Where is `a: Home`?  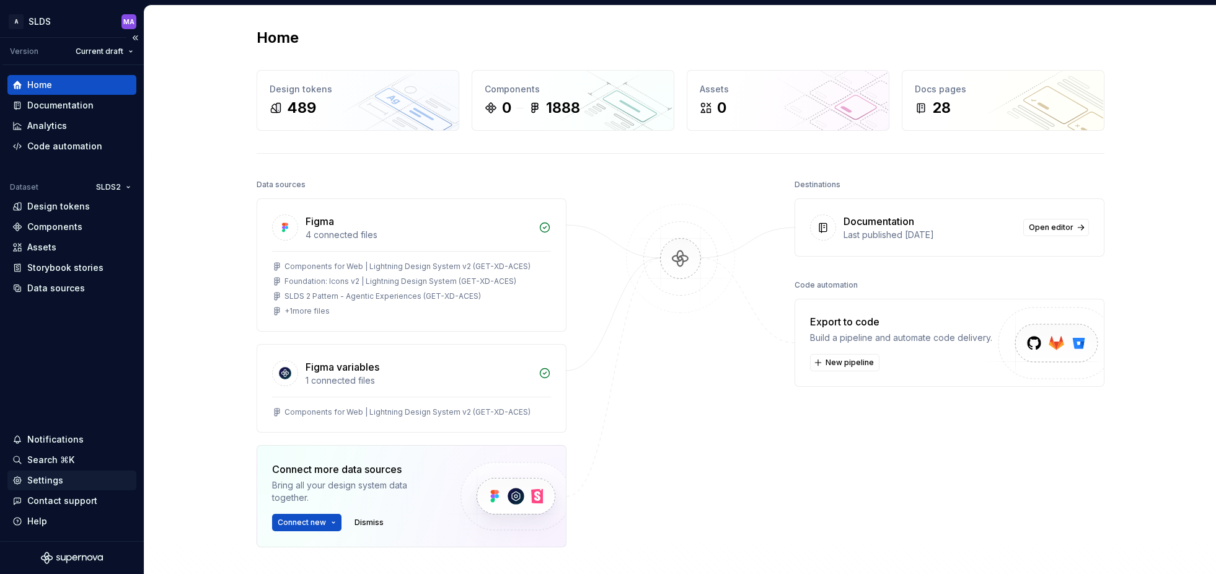
a: Home is located at coordinates (72, 85).